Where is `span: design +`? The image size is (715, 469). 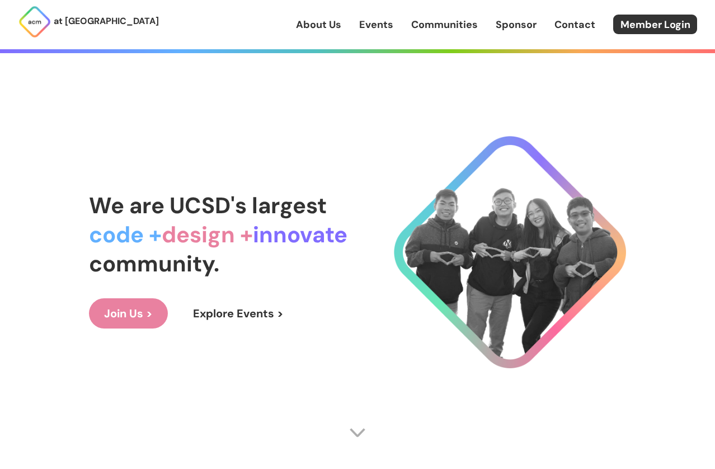 span: design + is located at coordinates (207, 234).